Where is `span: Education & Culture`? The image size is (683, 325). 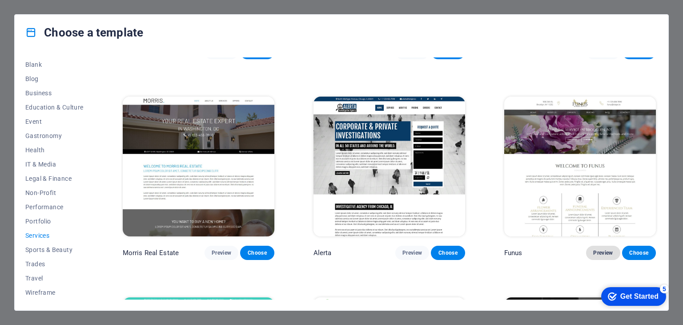
span: Education & Culture is located at coordinates (54, 107).